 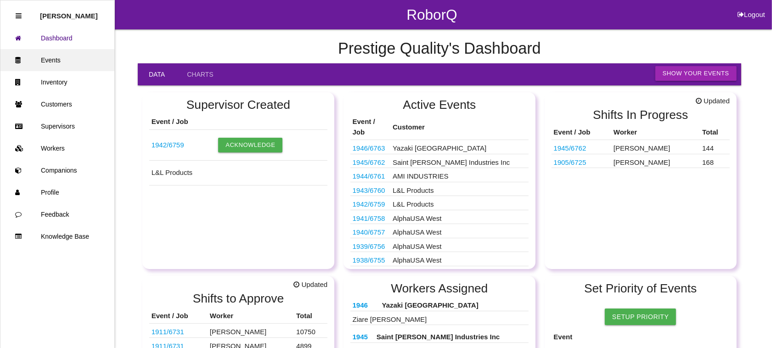 I want to click on a: 1946/6763, so click(x=369, y=148).